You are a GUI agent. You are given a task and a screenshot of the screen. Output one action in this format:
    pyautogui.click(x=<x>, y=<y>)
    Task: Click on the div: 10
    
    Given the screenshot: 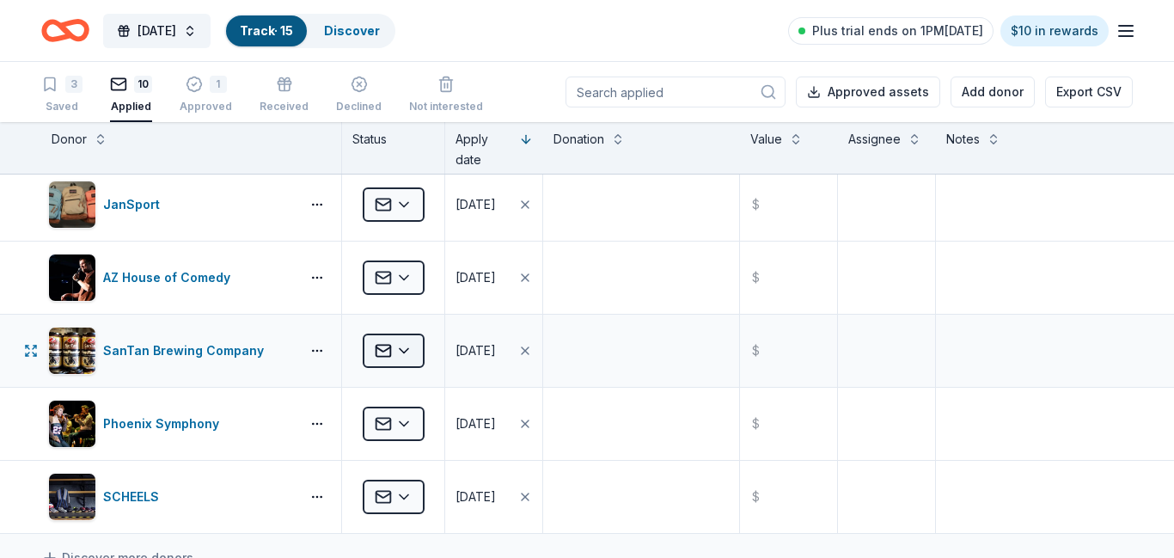 What is the action you would take?
    pyautogui.click(x=143, y=75)
    